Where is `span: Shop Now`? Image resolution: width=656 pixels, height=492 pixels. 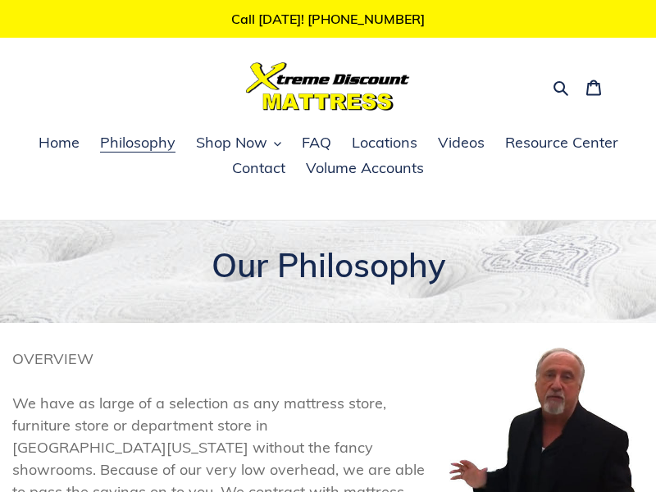
span: Shop Now is located at coordinates (231, 143).